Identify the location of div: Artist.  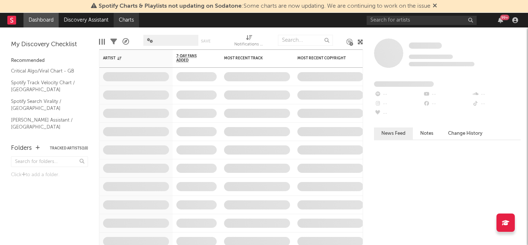
(130, 58).